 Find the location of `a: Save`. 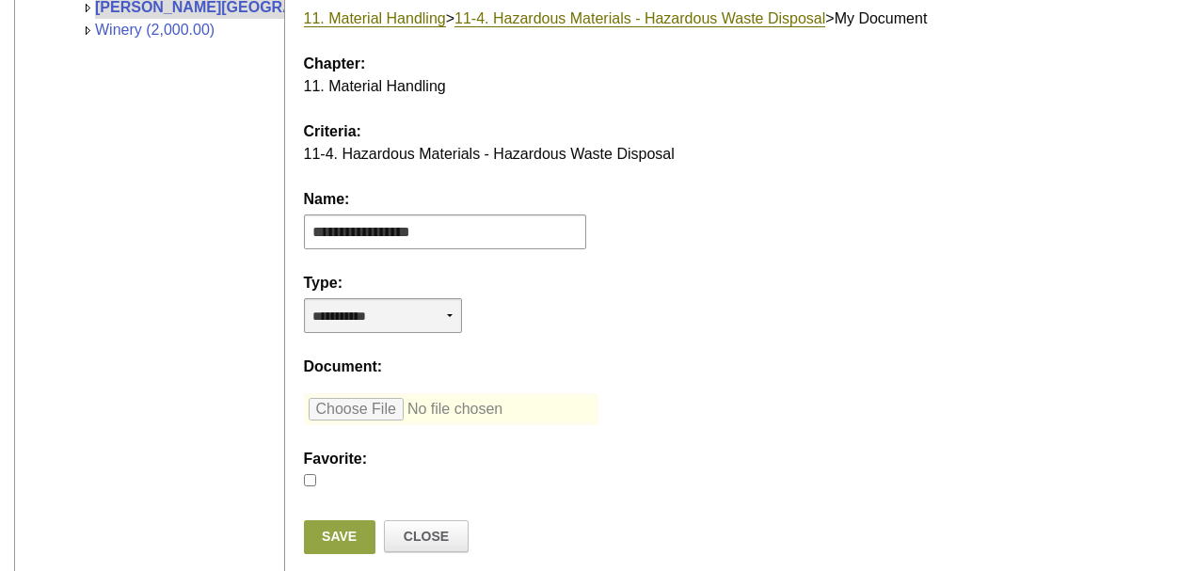

a: Save is located at coordinates (340, 537).